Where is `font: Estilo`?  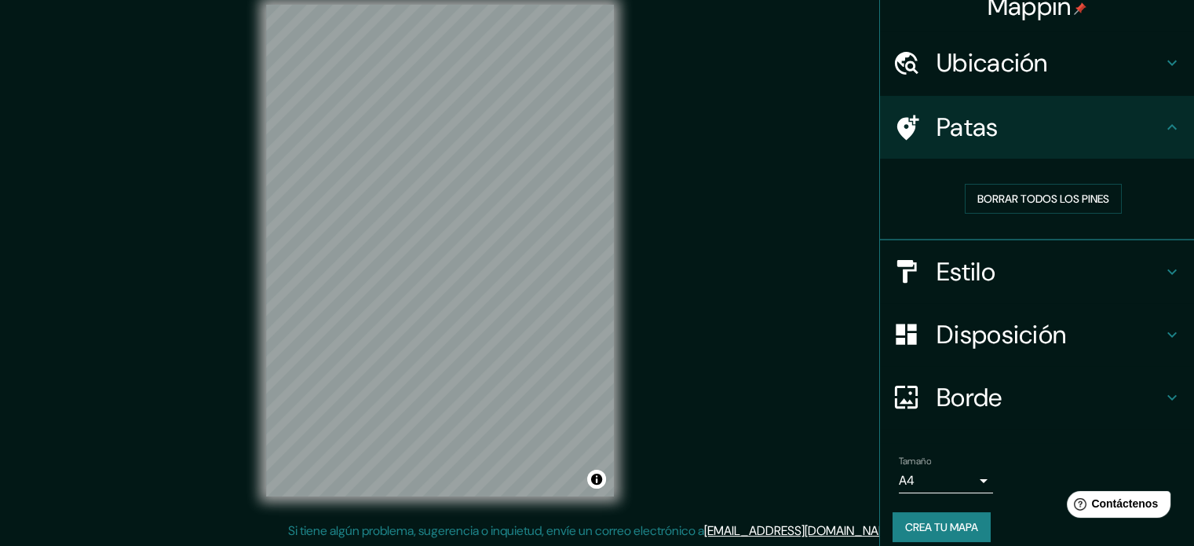 font: Estilo is located at coordinates (965, 272).